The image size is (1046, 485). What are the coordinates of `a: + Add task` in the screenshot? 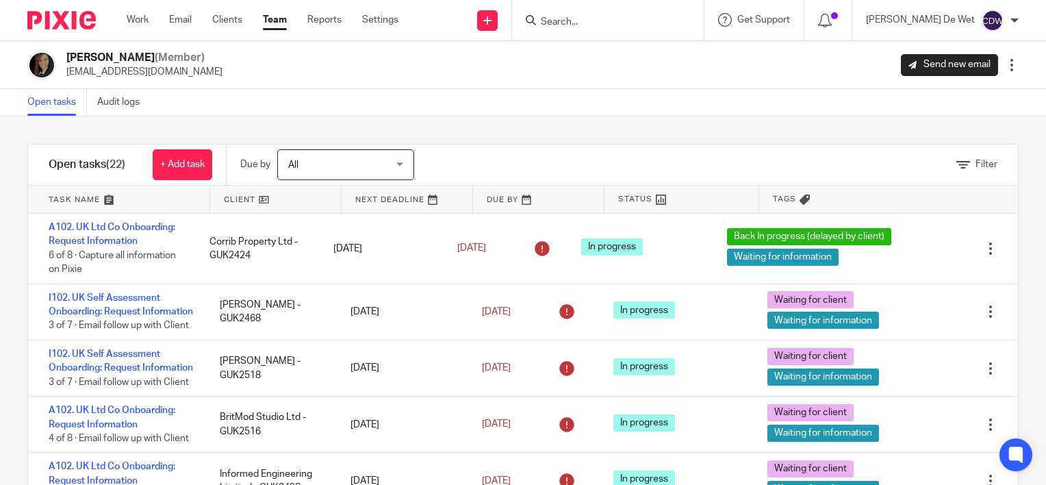 It's located at (182, 164).